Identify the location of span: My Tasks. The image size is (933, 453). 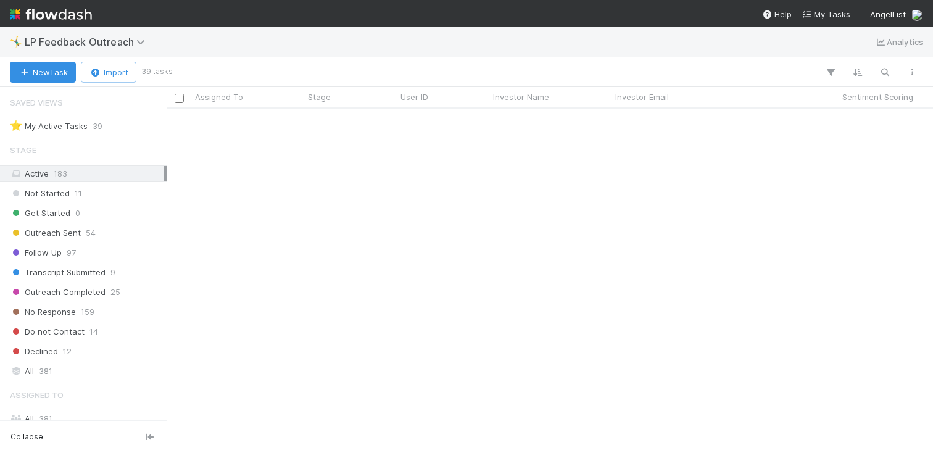
(826, 14).